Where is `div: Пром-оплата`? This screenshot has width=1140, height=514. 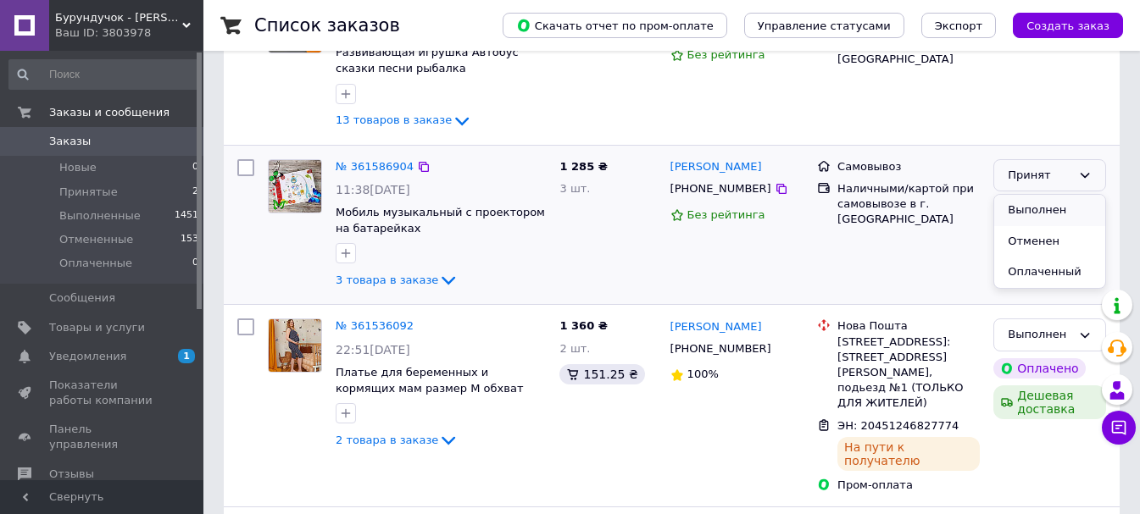
div: Пром-оплата is located at coordinates (909, 486).